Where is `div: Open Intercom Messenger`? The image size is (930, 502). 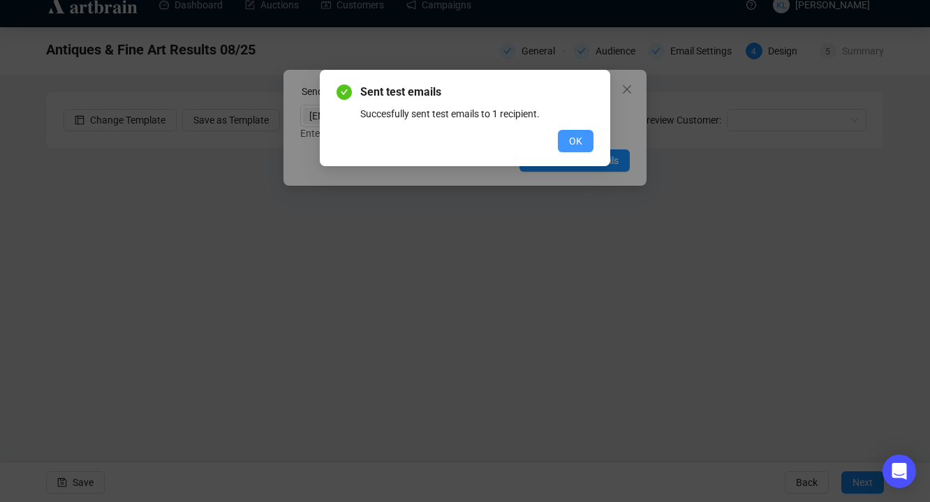 div: Open Intercom Messenger is located at coordinates (899, 471).